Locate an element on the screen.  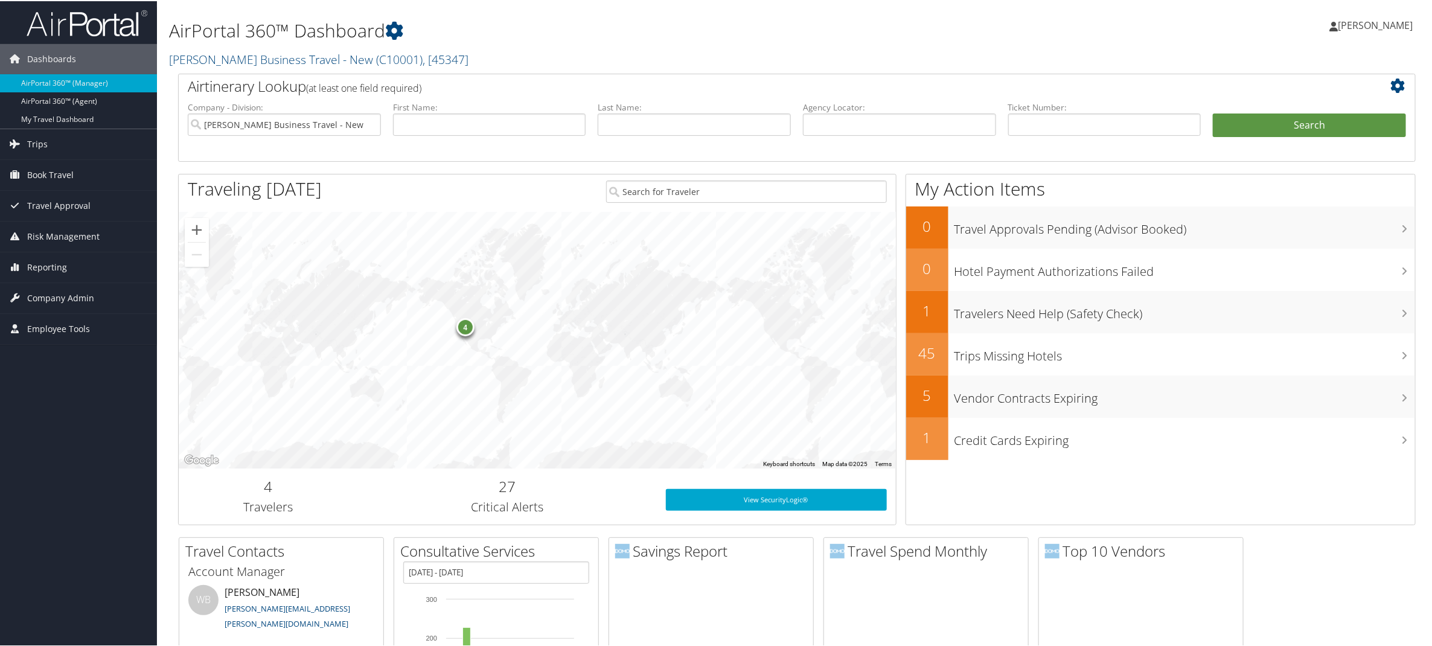
div: WB is located at coordinates (203, 599).